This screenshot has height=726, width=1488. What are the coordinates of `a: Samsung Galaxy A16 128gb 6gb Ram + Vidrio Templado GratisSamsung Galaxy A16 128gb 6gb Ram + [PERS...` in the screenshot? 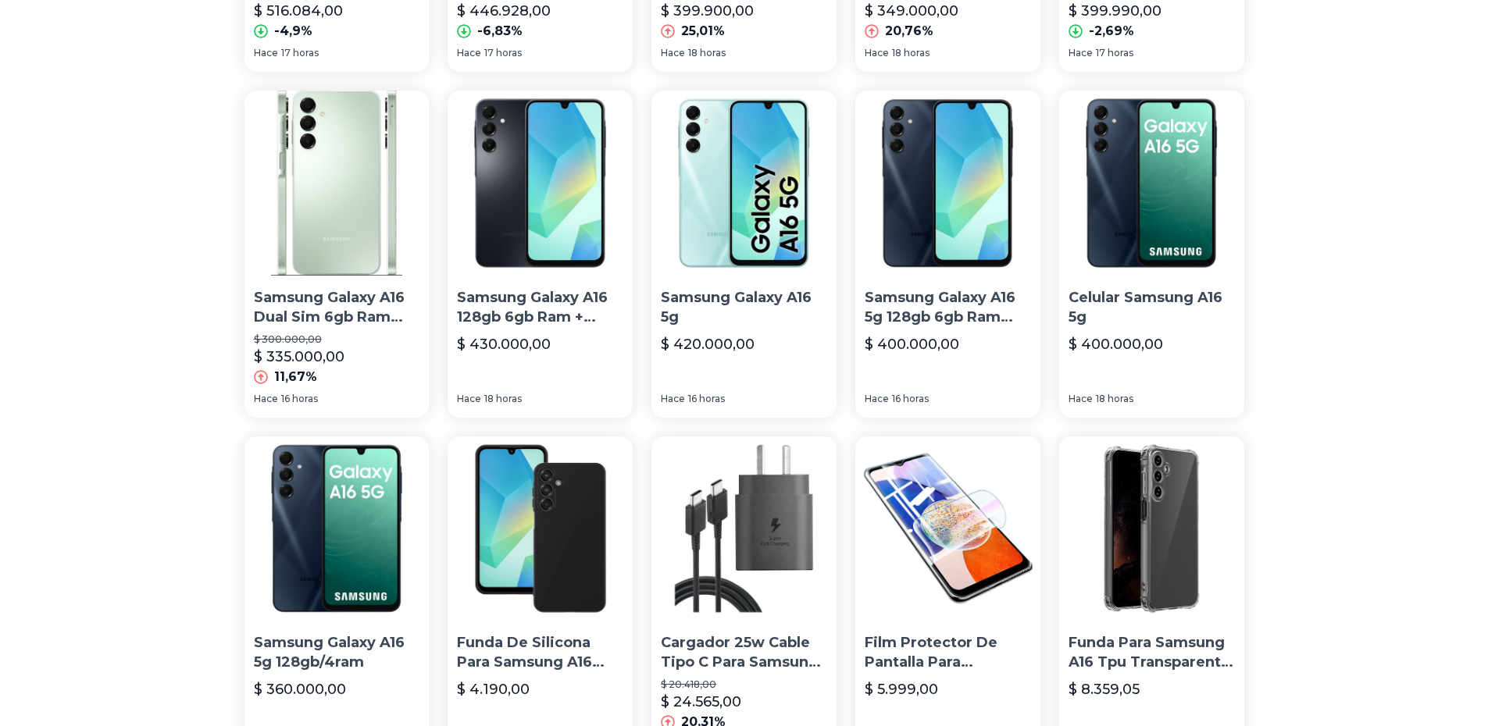 It's located at (540, 254).